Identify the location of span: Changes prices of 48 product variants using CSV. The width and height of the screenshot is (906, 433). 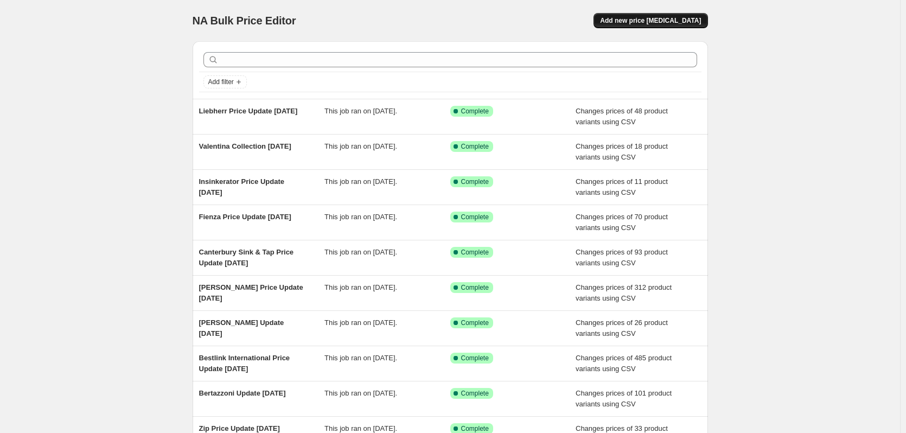
(622, 116).